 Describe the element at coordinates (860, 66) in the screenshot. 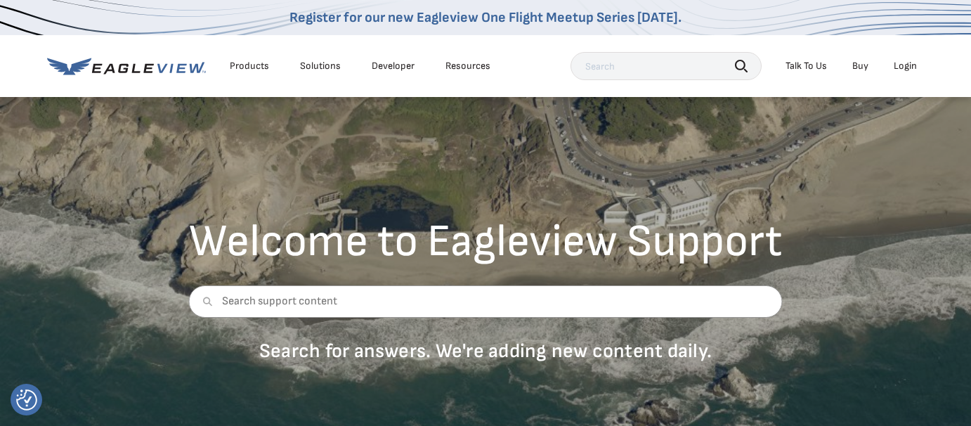

I see `a: Buy` at that location.